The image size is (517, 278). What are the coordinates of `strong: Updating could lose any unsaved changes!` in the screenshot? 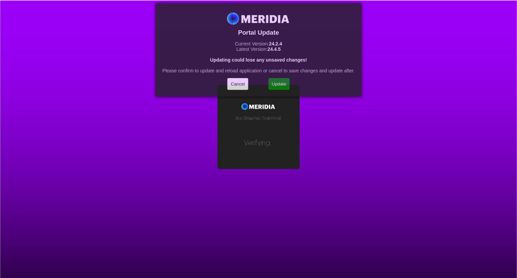 It's located at (258, 60).